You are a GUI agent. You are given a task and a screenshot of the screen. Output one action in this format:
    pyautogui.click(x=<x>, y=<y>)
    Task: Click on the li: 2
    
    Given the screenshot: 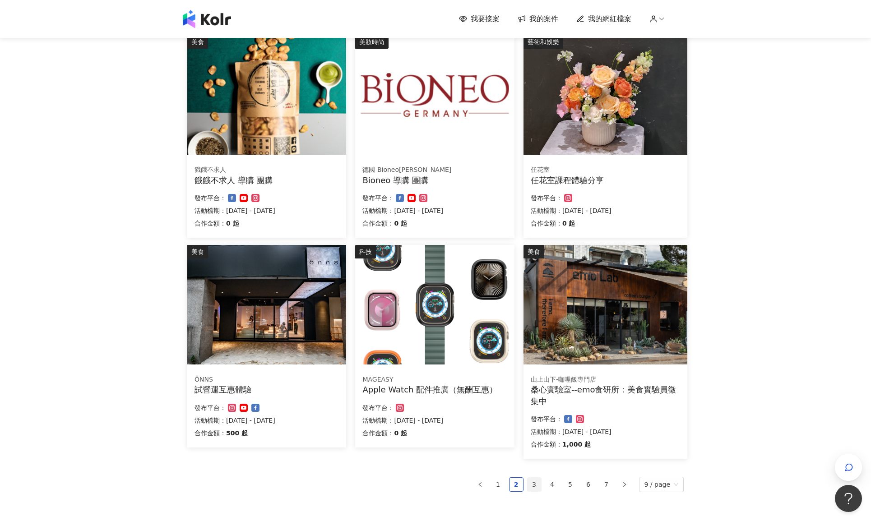 What is the action you would take?
    pyautogui.click(x=516, y=485)
    